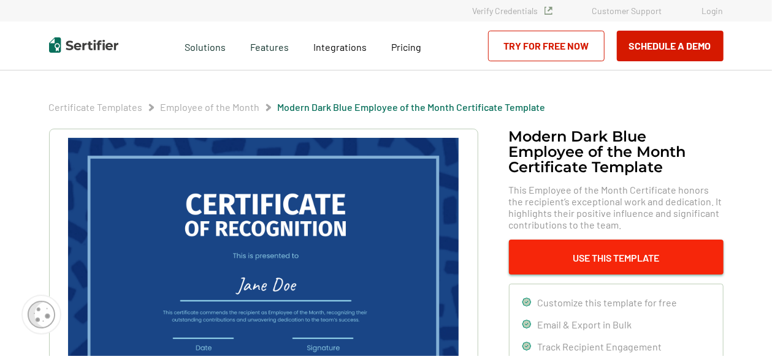  Describe the element at coordinates (548, 10) in the screenshot. I see `img: Verified` at that location.